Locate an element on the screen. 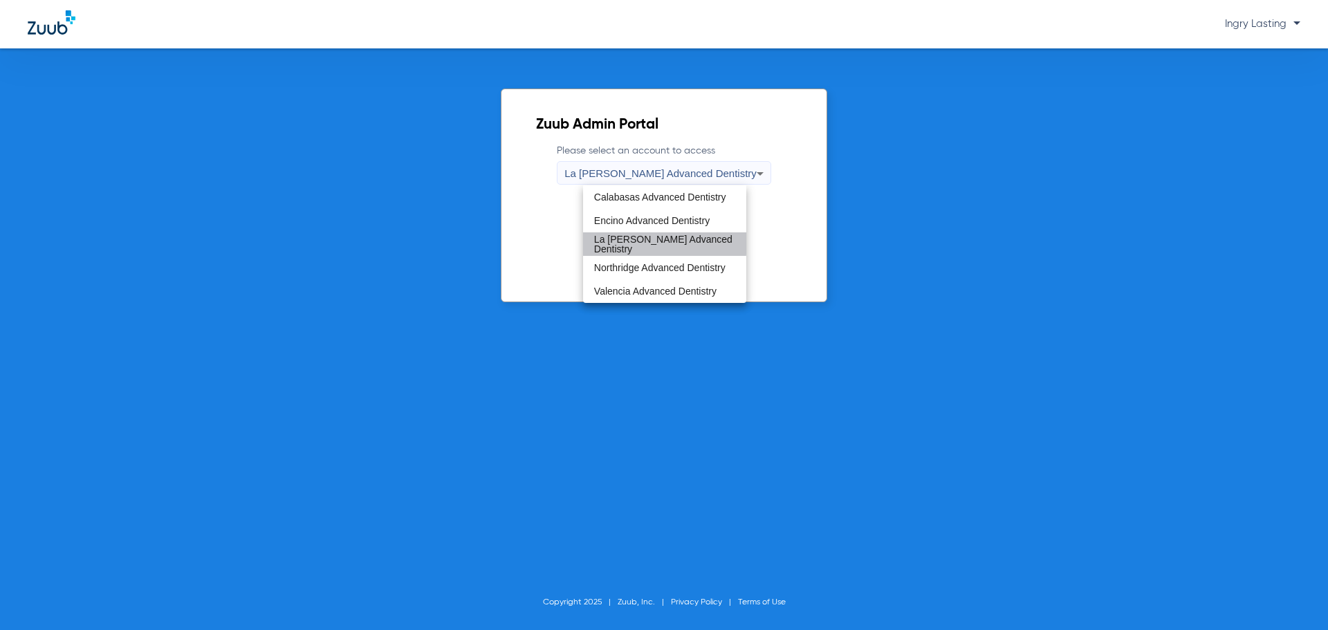  h2: Zuub Admin Portal is located at coordinates (664, 125).